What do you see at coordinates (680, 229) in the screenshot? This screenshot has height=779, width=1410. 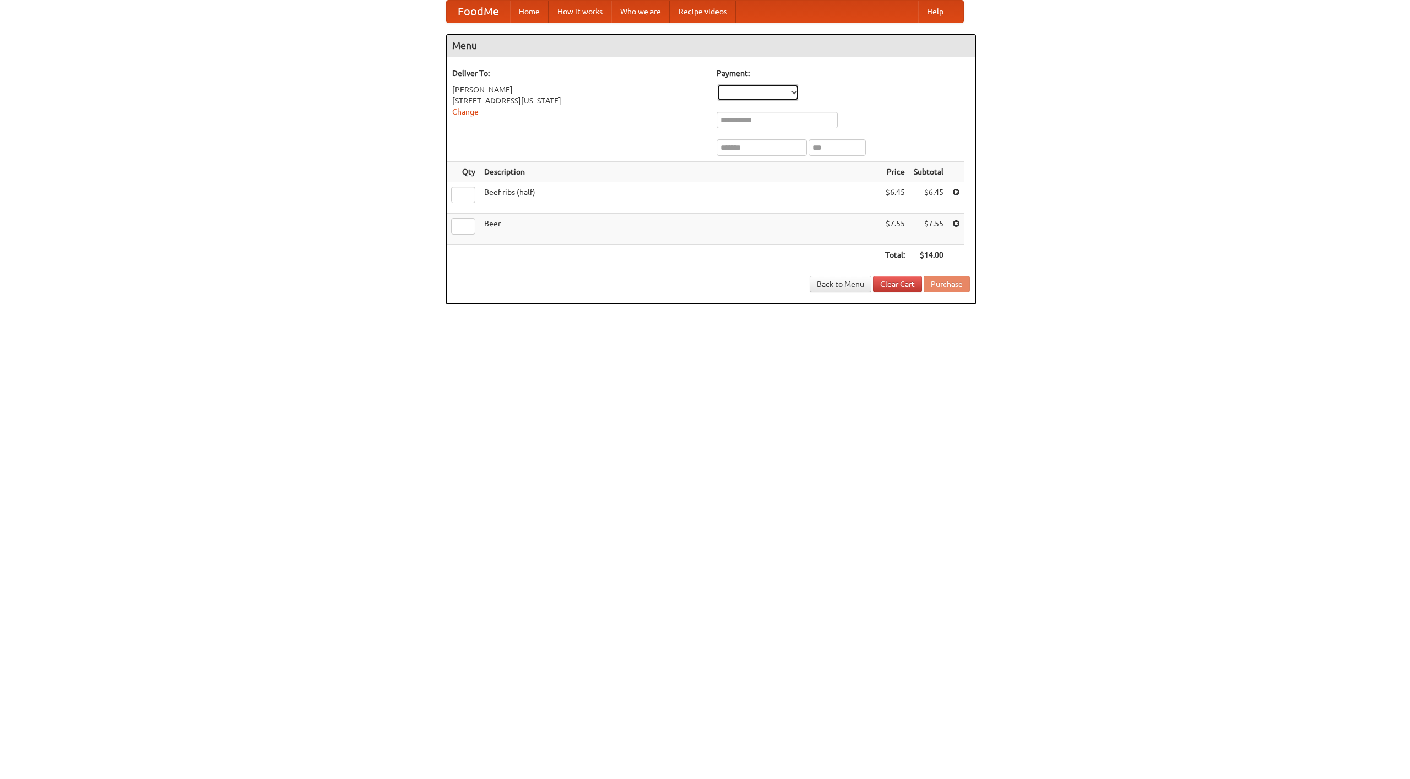 I see `td: Beer` at bounding box center [680, 229].